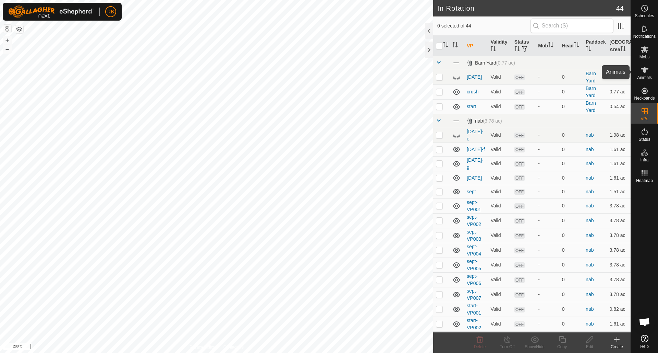  Describe the element at coordinates (645, 16) in the screenshot. I see `span: Schedules` at that location.